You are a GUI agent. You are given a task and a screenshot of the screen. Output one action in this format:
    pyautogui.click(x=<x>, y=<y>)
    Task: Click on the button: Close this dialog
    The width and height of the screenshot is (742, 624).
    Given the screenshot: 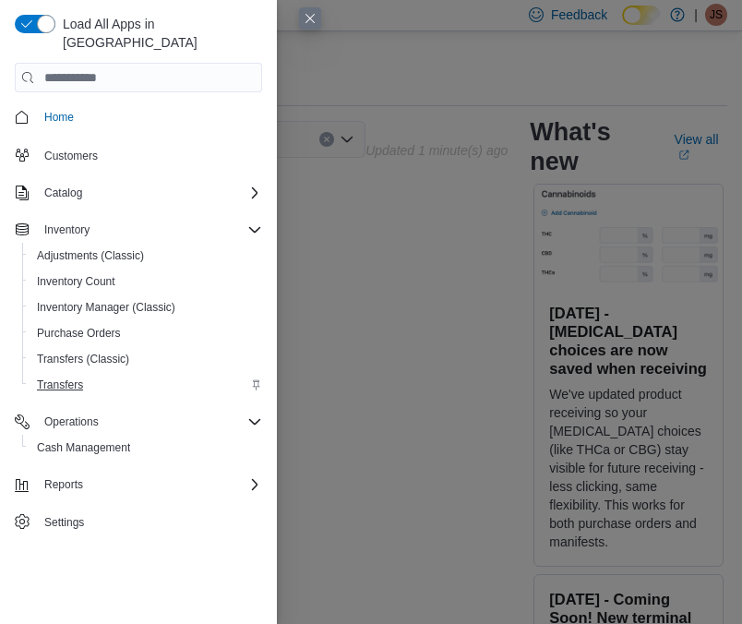 What is the action you would take?
    pyautogui.click(x=310, y=18)
    